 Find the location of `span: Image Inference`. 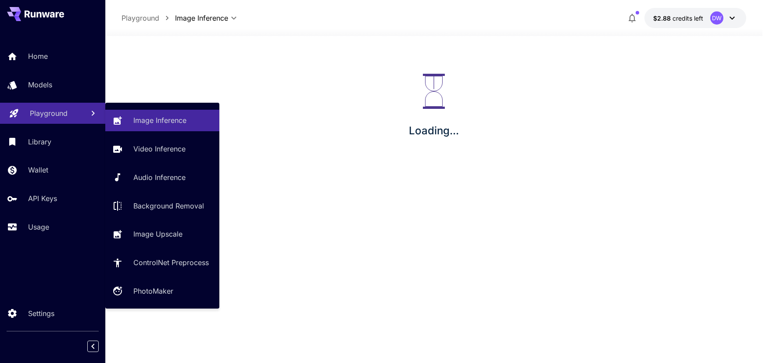

span: Image Inference is located at coordinates (201, 18).